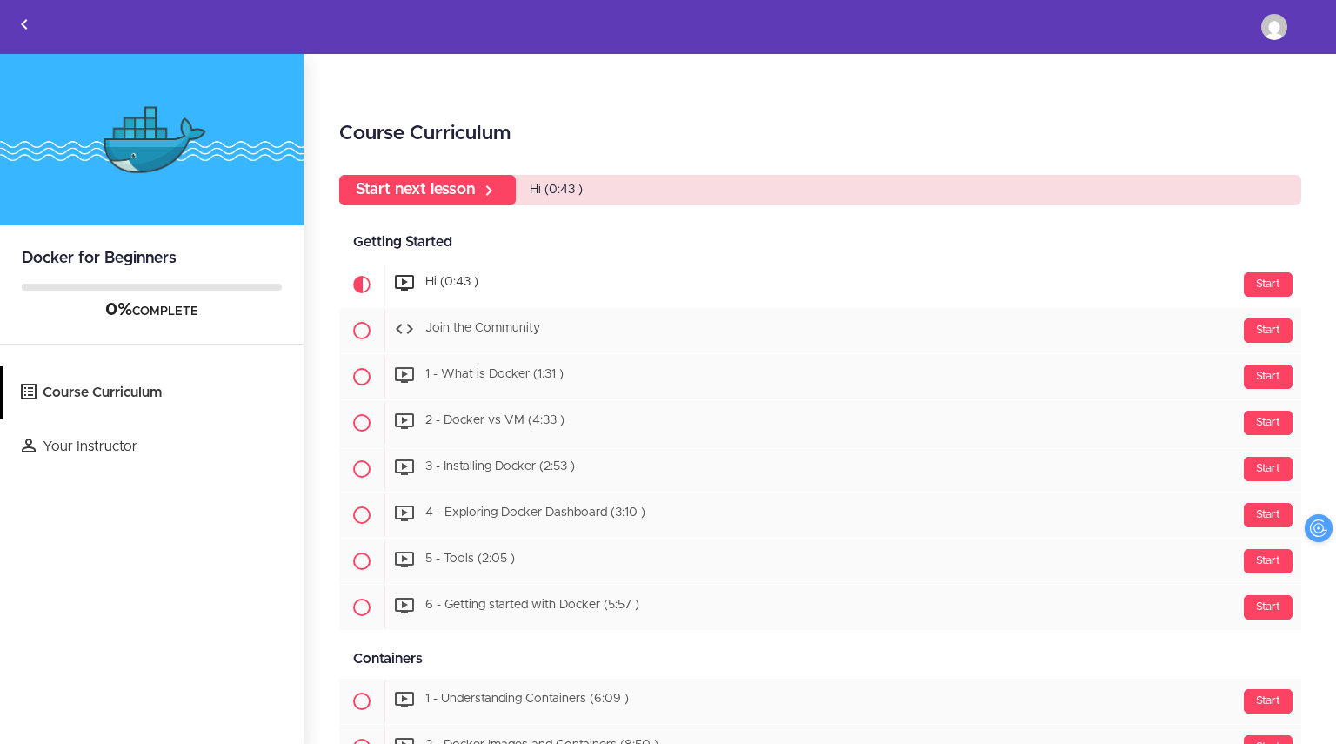  Describe the element at coordinates (495, 421) in the screenshot. I see `span: 2 - Docker vs VM (4:33 )` at that location.